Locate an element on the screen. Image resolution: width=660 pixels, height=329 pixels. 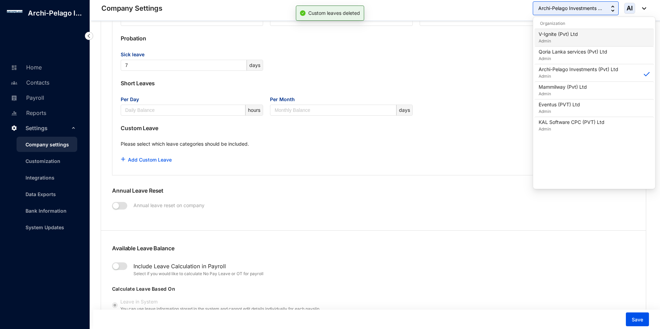
span: check-circle is located at coordinates (303, 13).